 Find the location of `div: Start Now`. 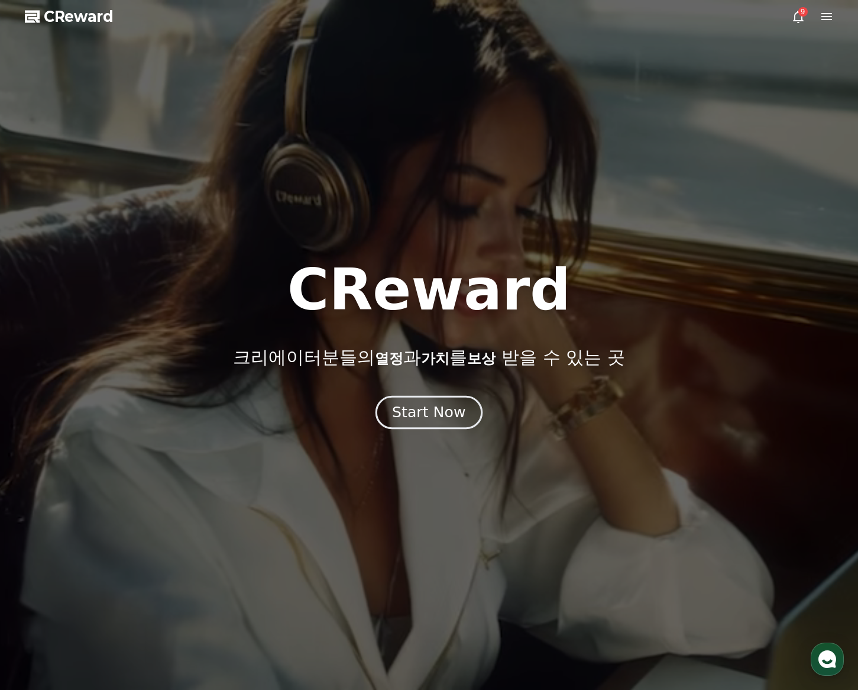

div: Start Now is located at coordinates (429, 412).